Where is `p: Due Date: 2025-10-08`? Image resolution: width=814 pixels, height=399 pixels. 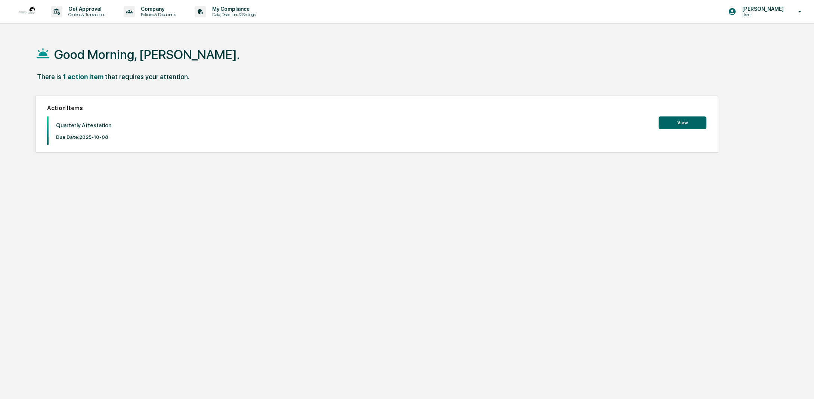
p: Due Date: 2025-10-08 is located at coordinates (84, 137).